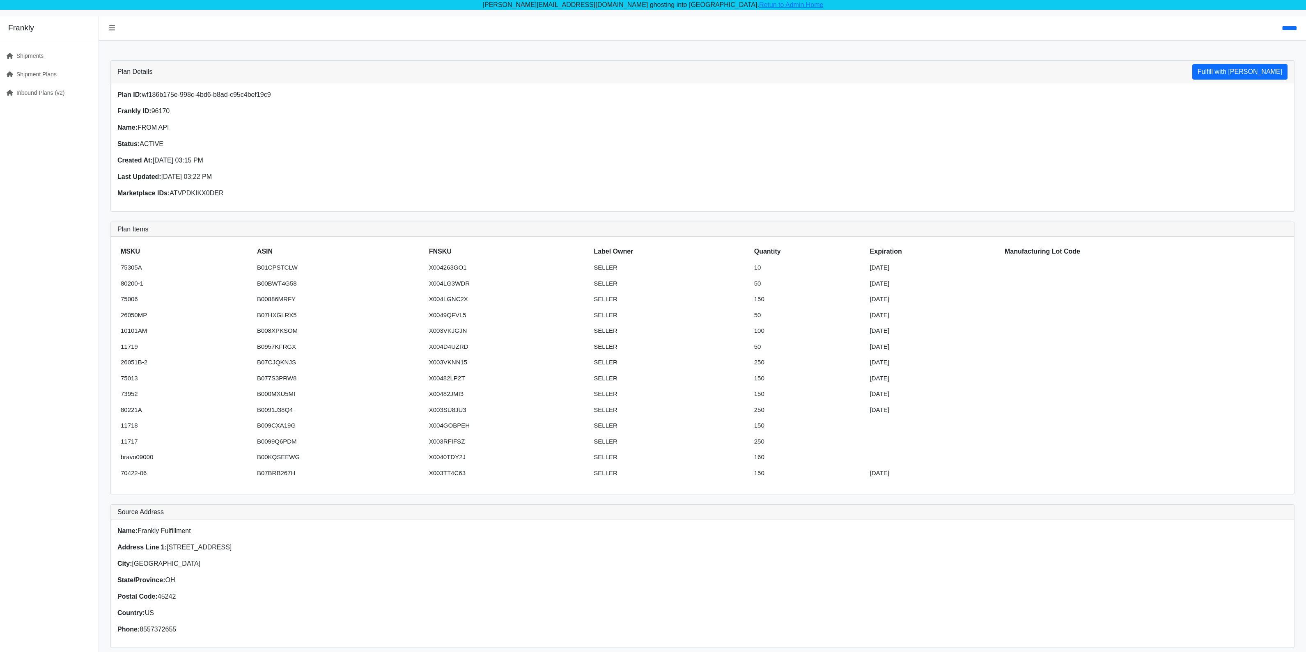 The height and width of the screenshot is (652, 1306). I want to click on td: B077S3PRW8, so click(339, 378).